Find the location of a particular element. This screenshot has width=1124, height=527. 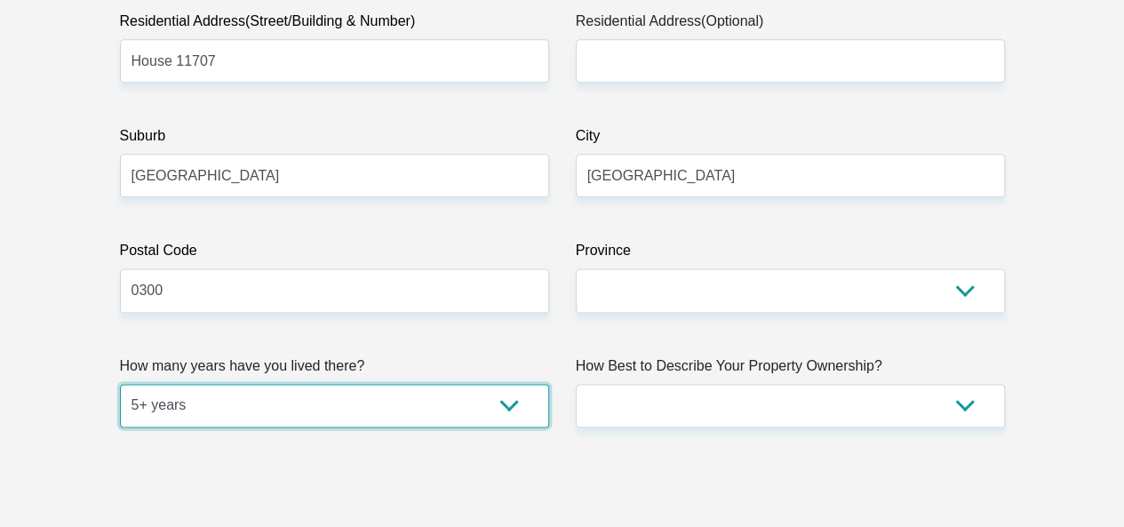

label: Suburb is located at coordinates (334, 140).